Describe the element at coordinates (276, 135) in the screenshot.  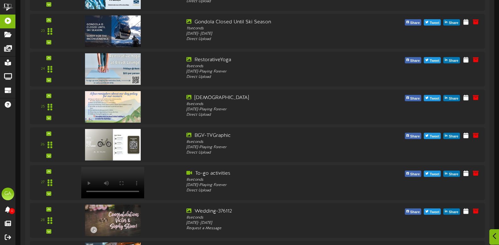
I see `div: BGV-TVGraphic` at that location.